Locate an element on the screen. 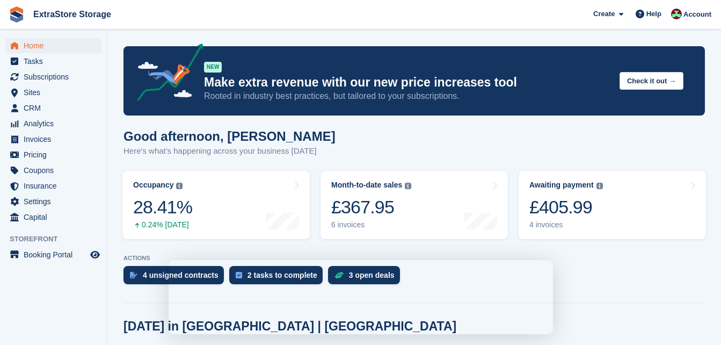  div: Occupancy is located at coordinates (153, 185).